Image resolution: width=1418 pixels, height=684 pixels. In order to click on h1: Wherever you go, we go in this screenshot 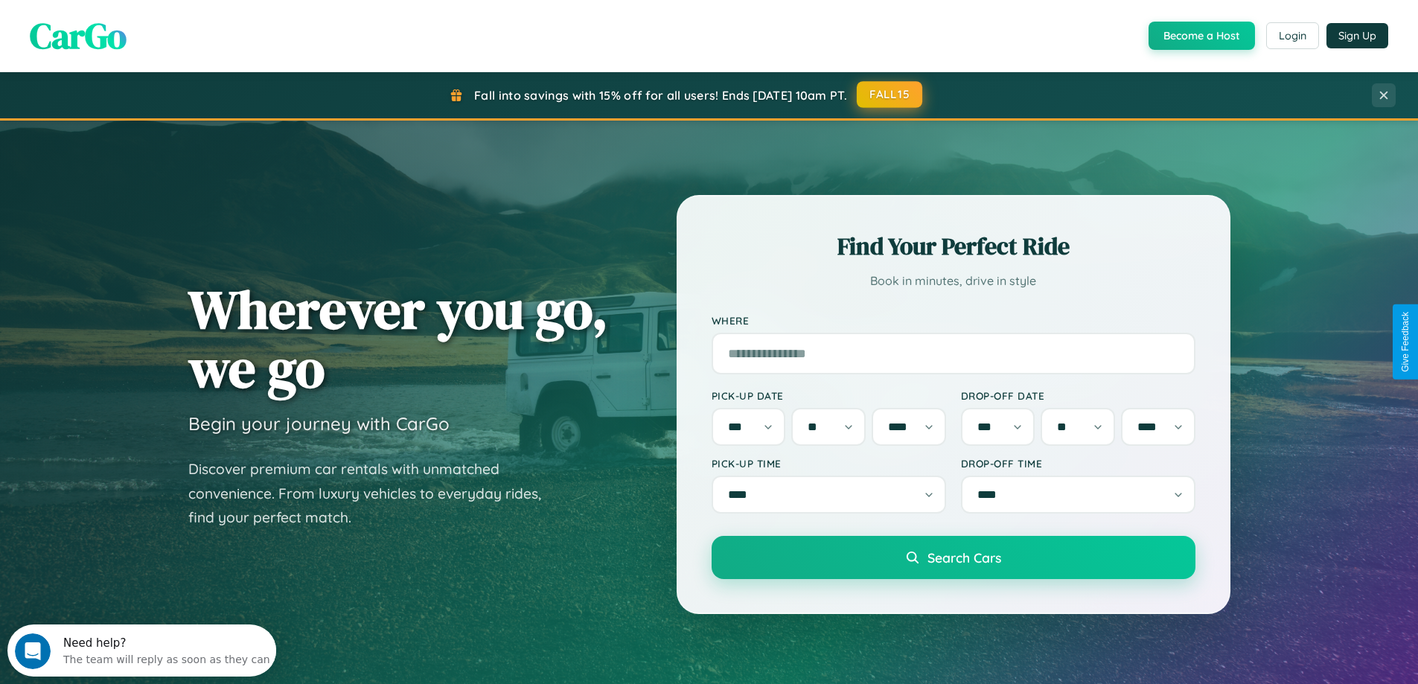, I will do `click(398, 339)`.